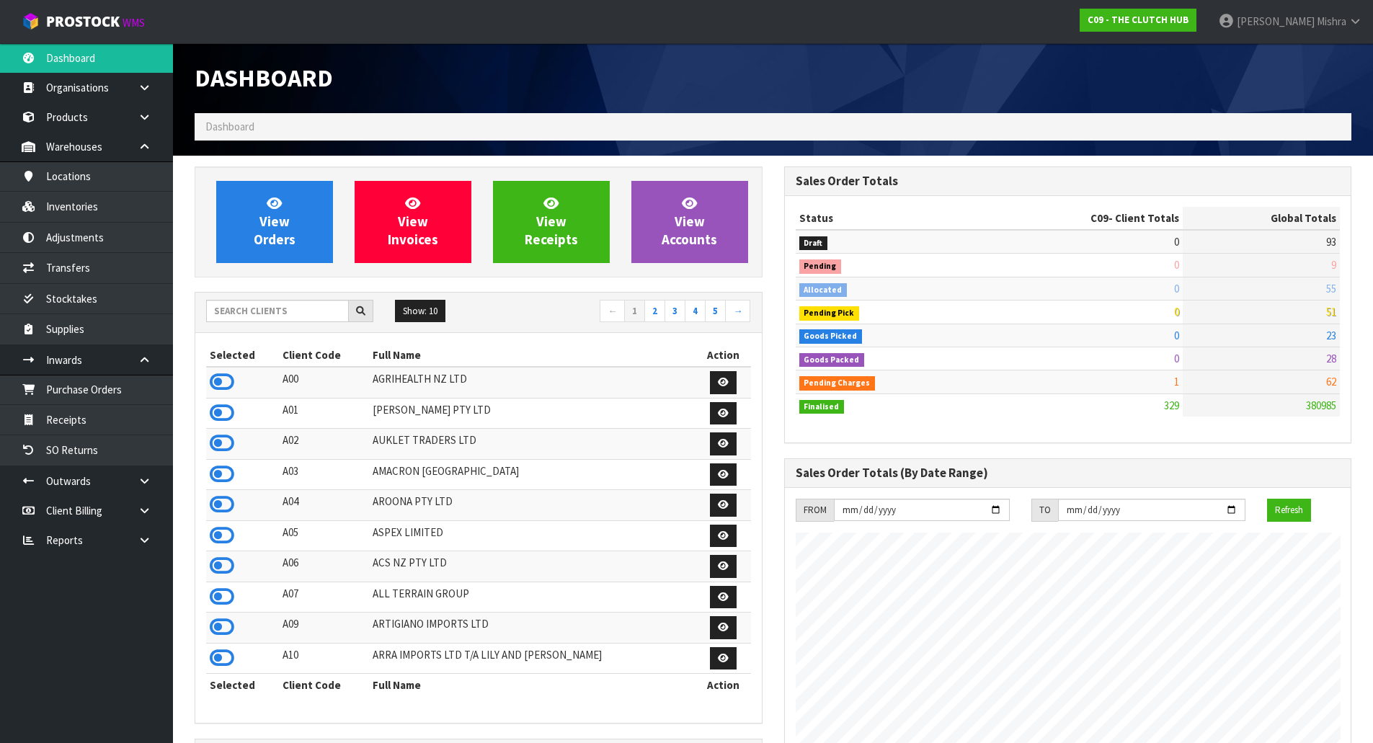 This screenshot has height=743, width=1373. What do you see at coordinates (532, 505) in the screenshot?
I see `td: AROONA PTY LTD` at bounding box center [532, 505].